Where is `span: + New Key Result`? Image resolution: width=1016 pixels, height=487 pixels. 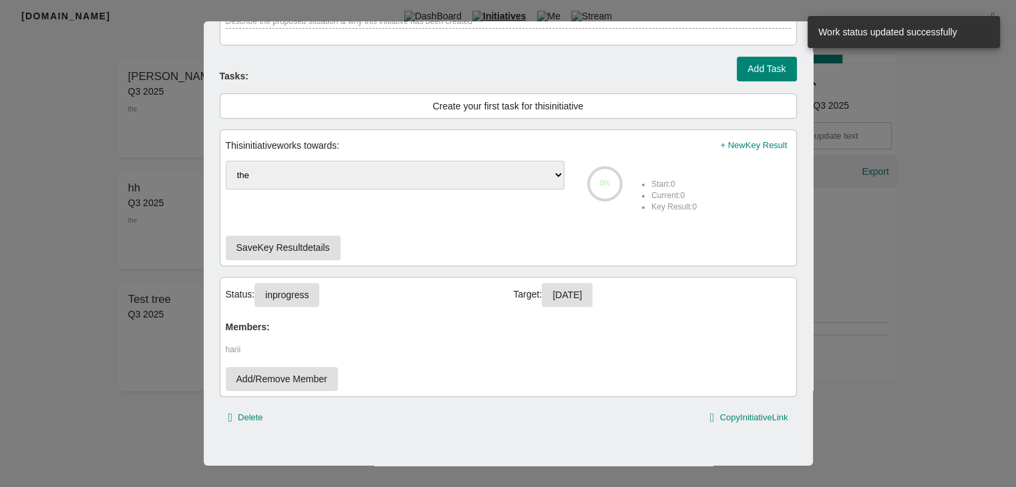
span: + New Key Result is located at coordinates (753, 146).